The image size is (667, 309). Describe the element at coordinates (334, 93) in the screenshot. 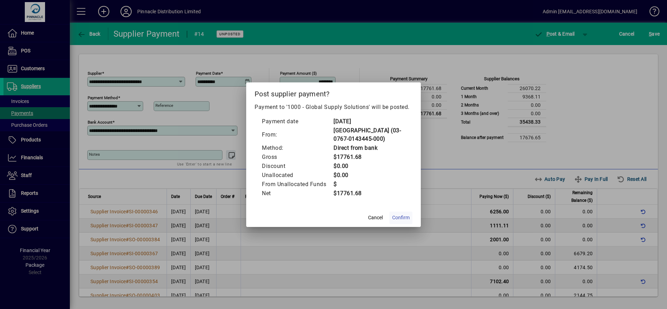

I see `h2: Post supplier payment?` at that location.